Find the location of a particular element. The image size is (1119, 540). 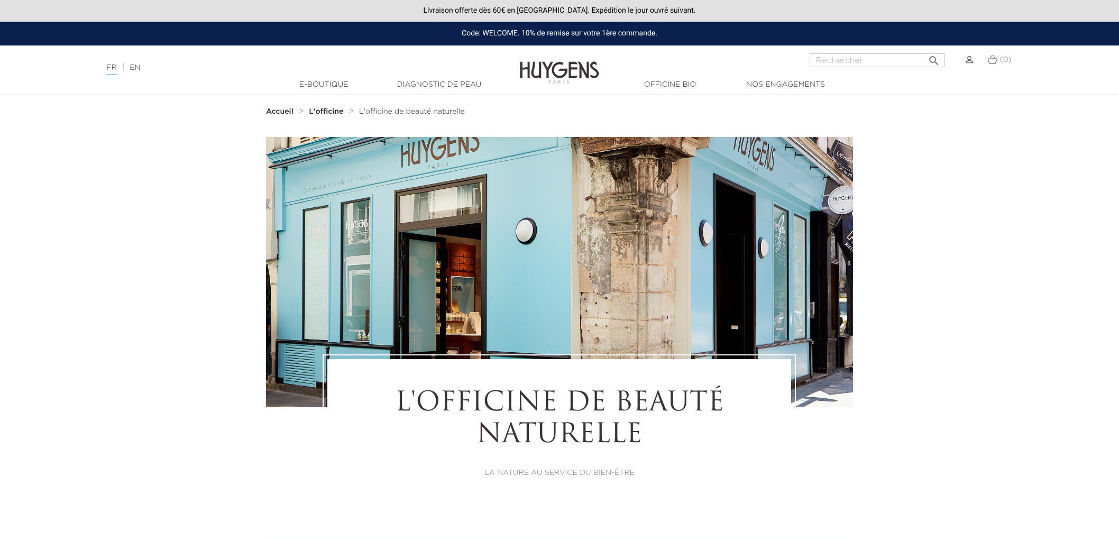

a: Officine Bio is located at coordinates (670, 85).